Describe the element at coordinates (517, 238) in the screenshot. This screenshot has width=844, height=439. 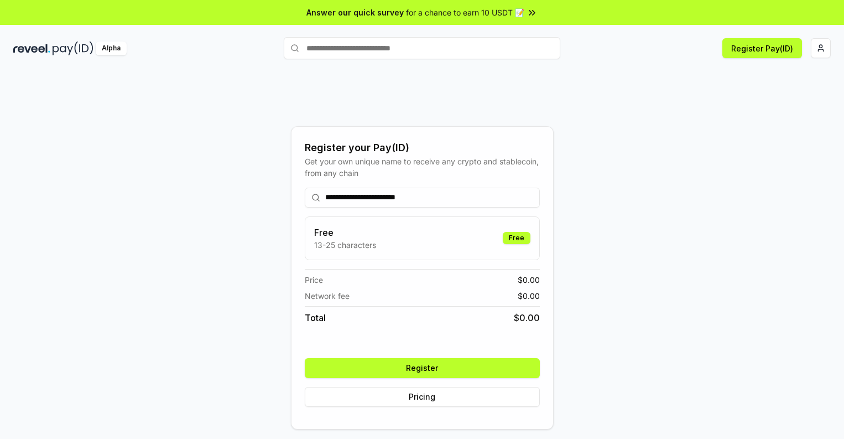
I see `div: Free` at that location.